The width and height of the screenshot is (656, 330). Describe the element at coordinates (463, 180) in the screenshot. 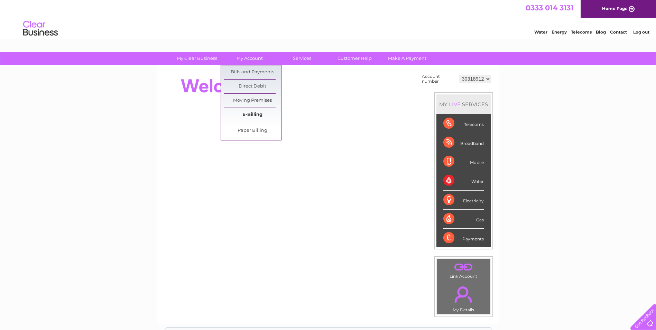

I see `div: Water` at that location.